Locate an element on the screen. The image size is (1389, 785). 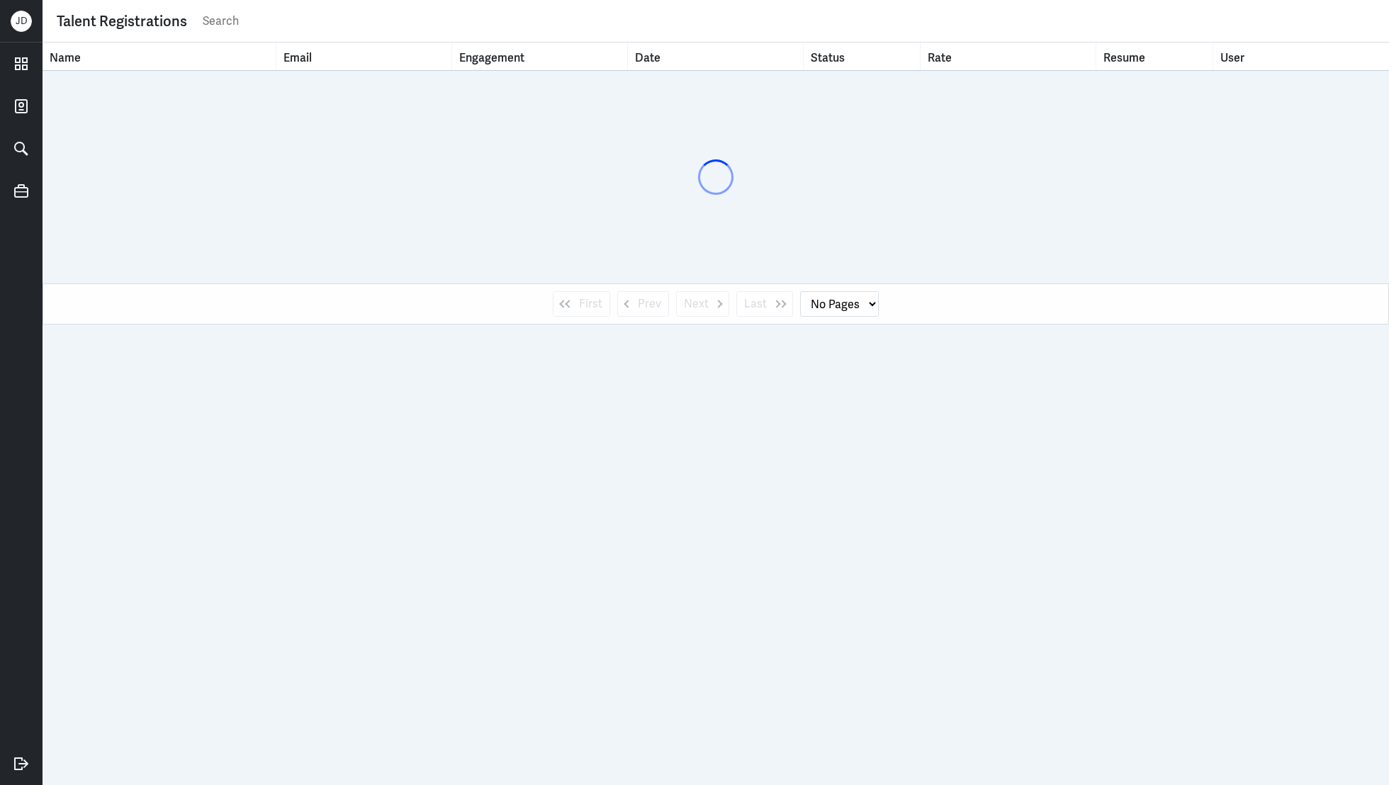
span: Last is located at coordinates (755, 304).